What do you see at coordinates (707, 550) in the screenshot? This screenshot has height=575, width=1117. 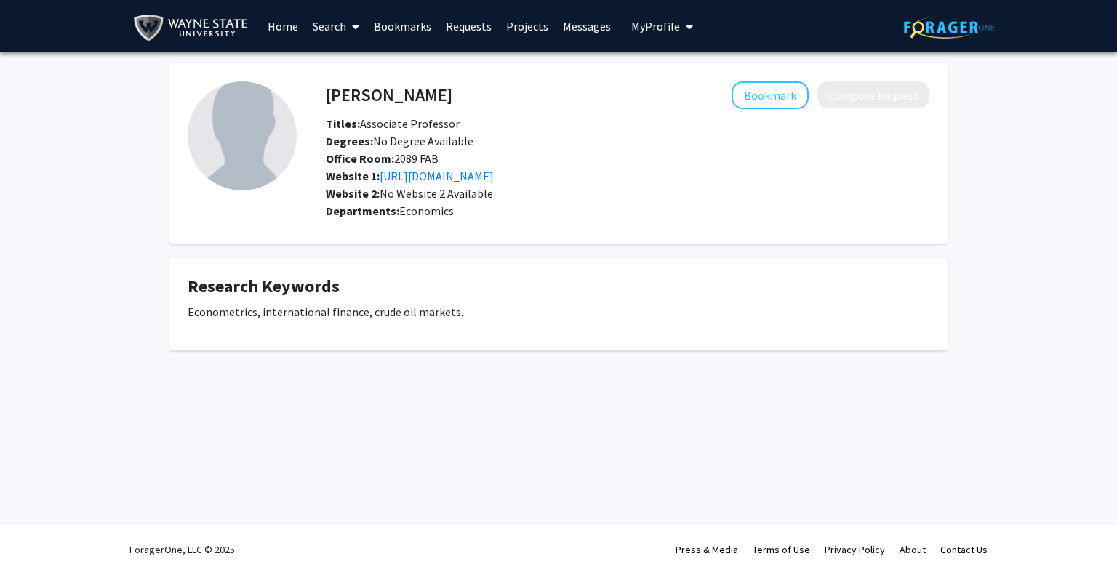 I see `a: Press & Media` at bounding box center [707, 550].